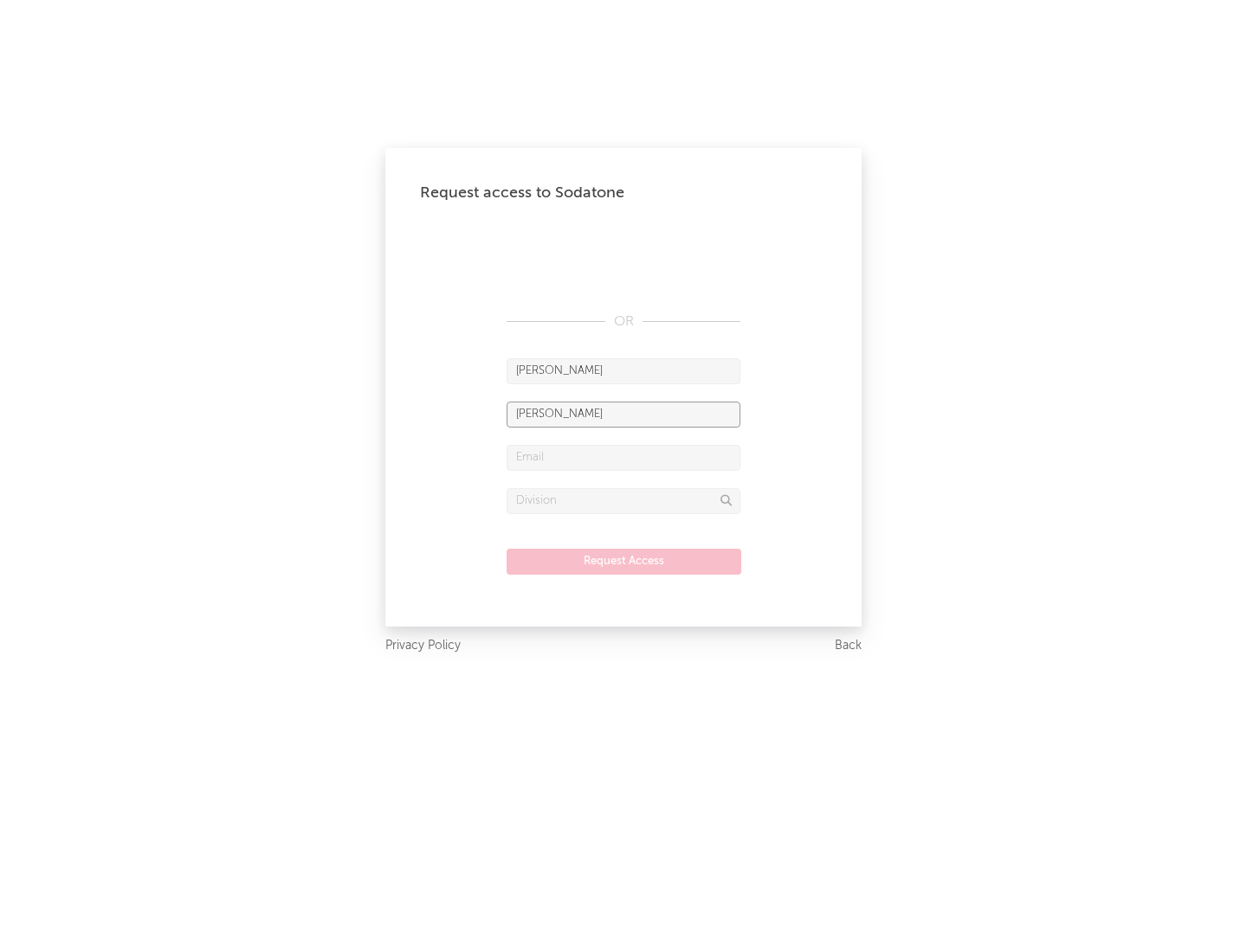  I want to click on div: OR, so click(624, 322).